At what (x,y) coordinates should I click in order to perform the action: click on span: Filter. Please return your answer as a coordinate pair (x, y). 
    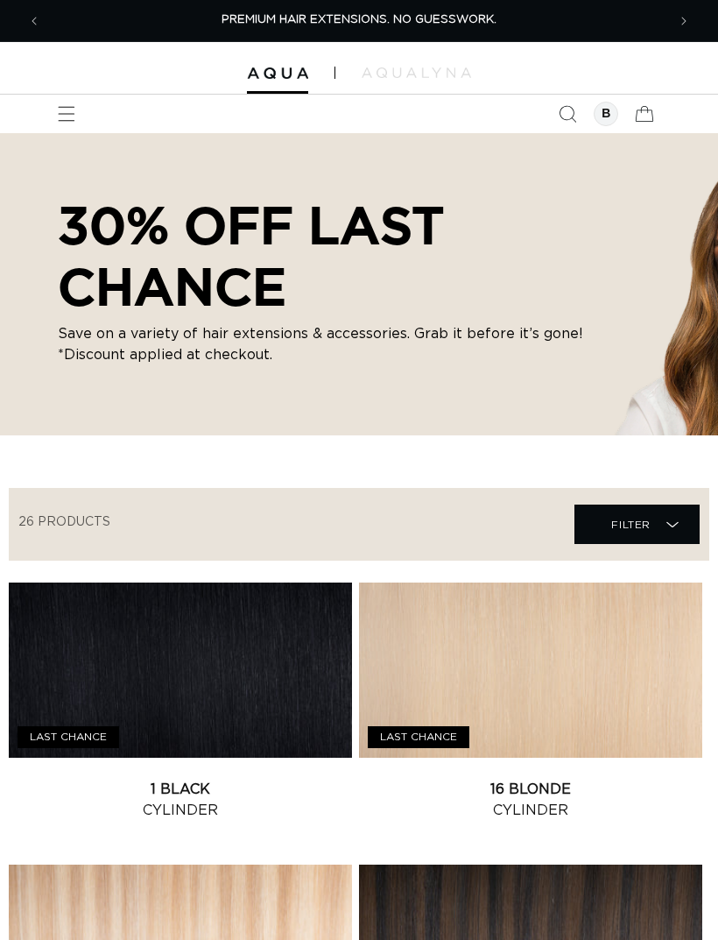
    Looking at the image, I should click on (631, 525).